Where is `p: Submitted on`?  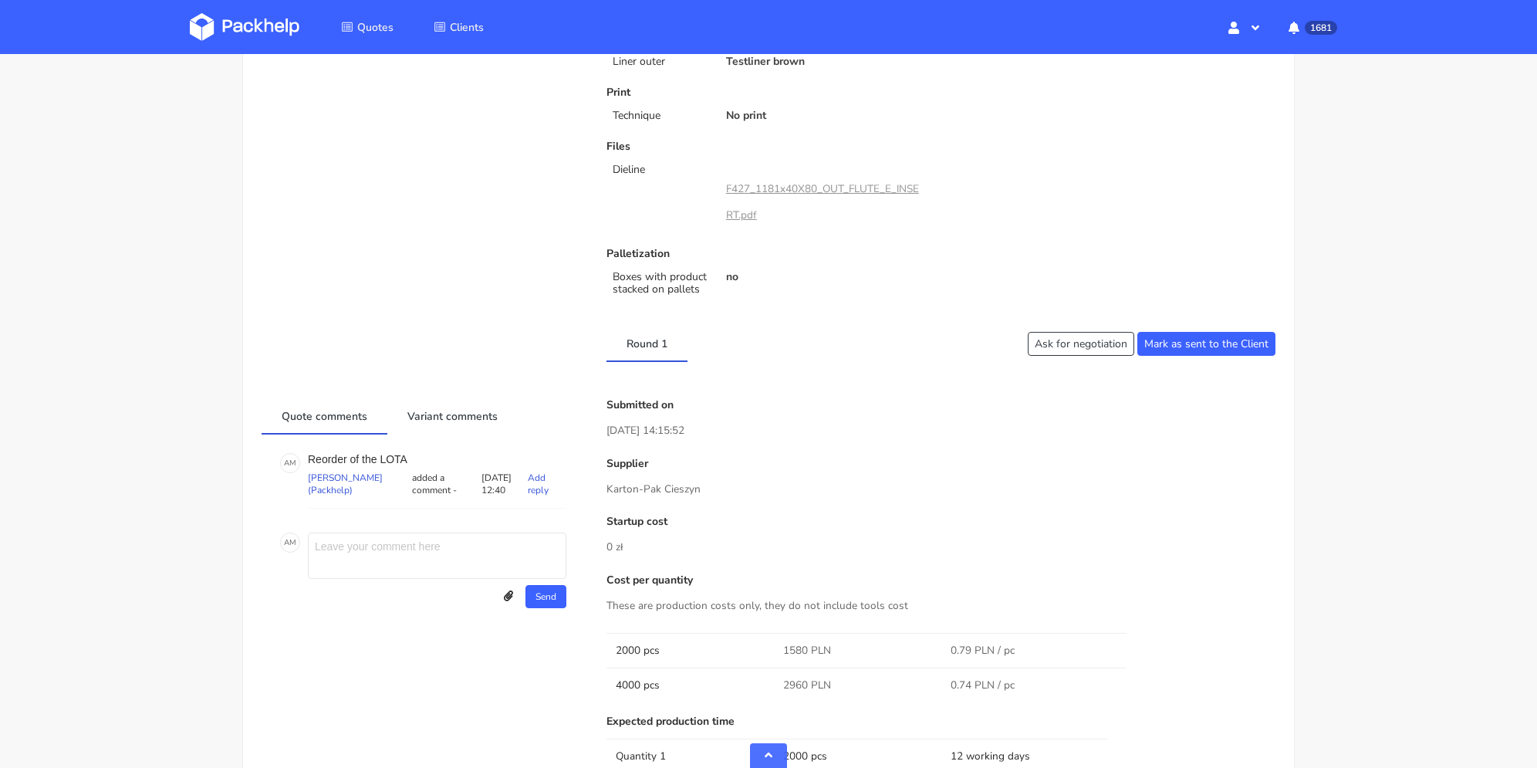
p: Submitted on is located at coordinates (940, 405).